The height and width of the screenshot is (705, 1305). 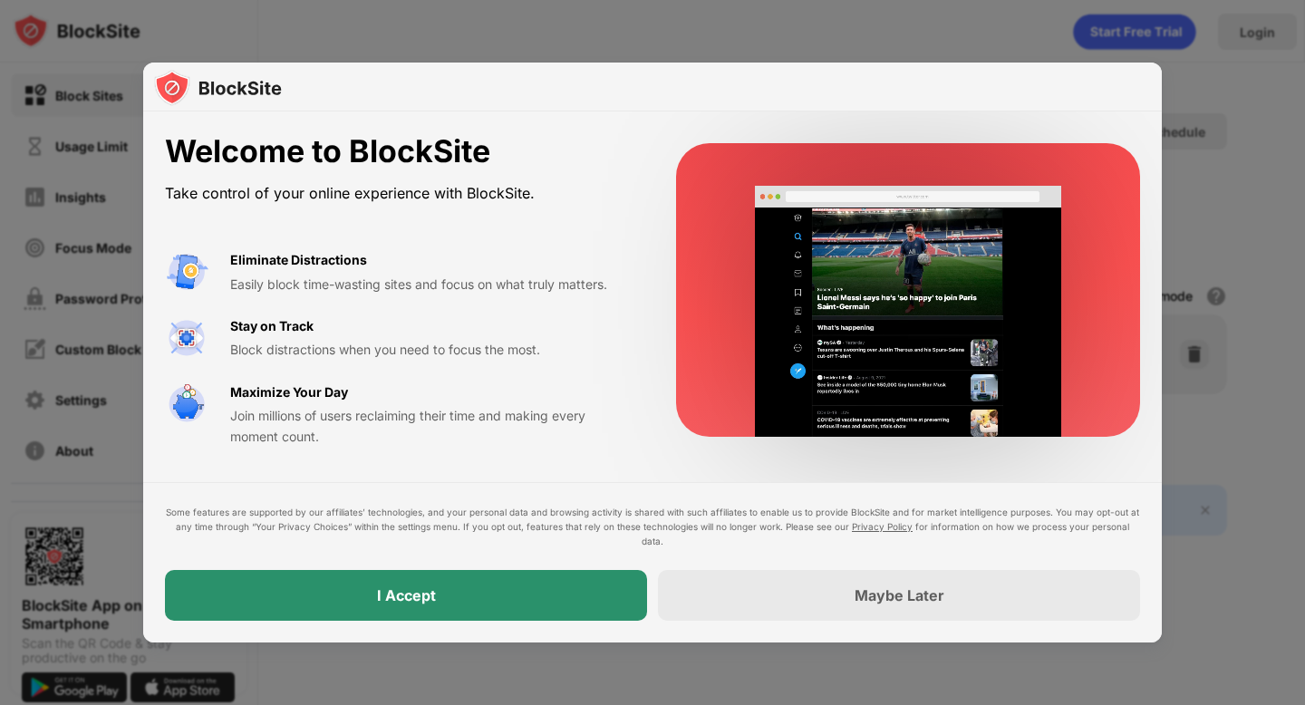 I want to click on div: Eliminate Distractions, so click(x=298, y=260).